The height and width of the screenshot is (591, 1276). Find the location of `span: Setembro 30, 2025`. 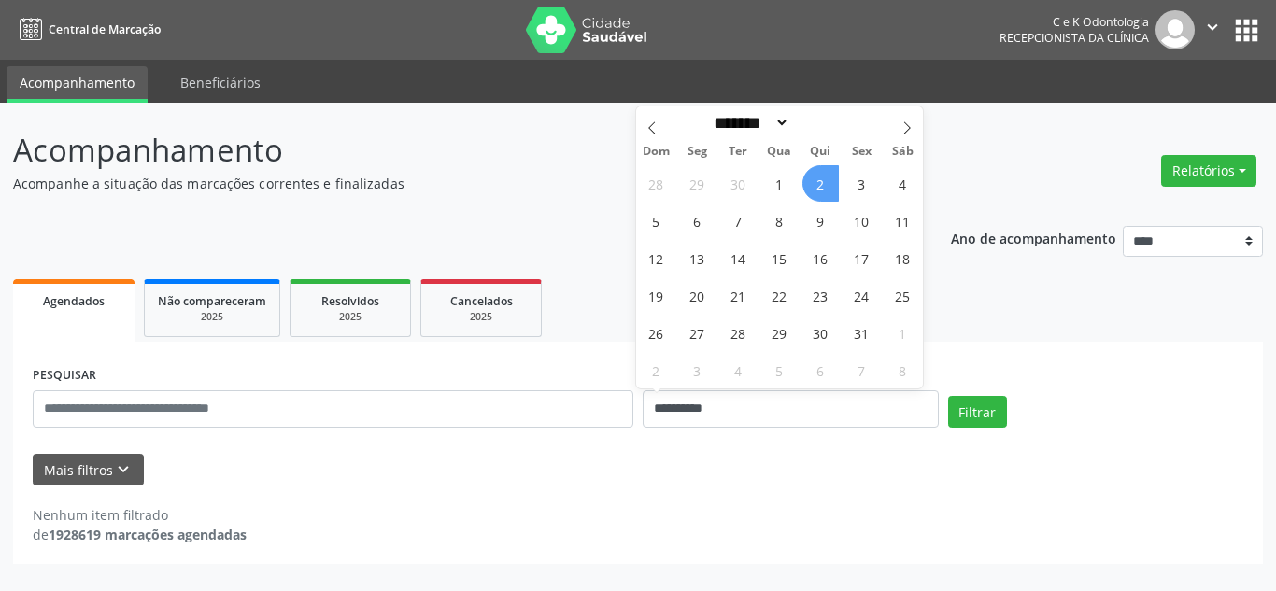

span: Setembro 30, 2025 is located at coordinates (738, 183).